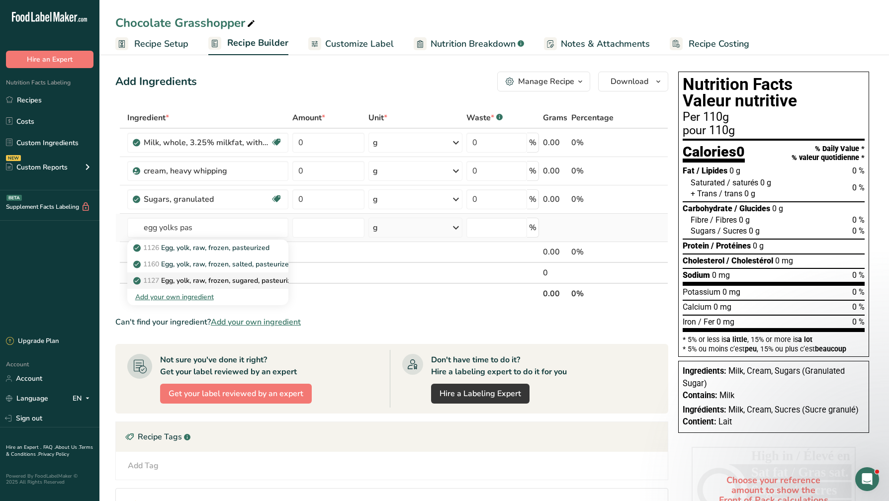 The height and width of the screenshot is (501, 889). Describe the element at coordinates (236, 394) in the screenshot. I see `button: Get your label reviewed by an expert` at that location.